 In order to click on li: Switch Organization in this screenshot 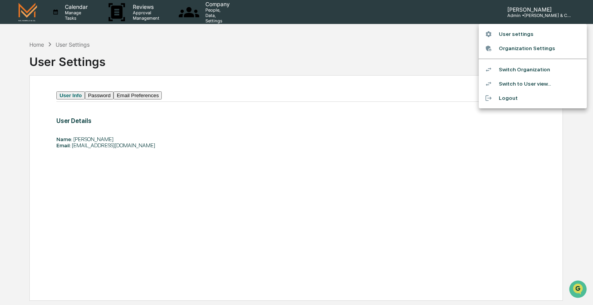, I will do `click(532, 69)`.